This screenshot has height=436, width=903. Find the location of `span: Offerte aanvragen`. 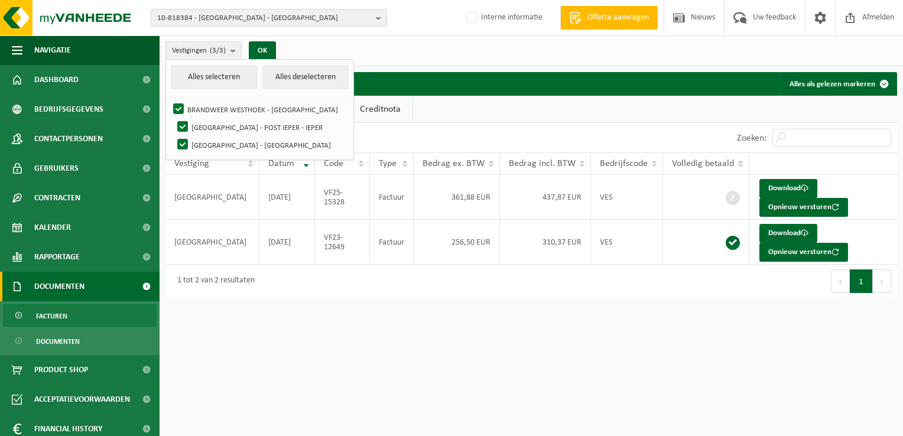

span: Offerte aanvragen is located at coordinates (618, 18).